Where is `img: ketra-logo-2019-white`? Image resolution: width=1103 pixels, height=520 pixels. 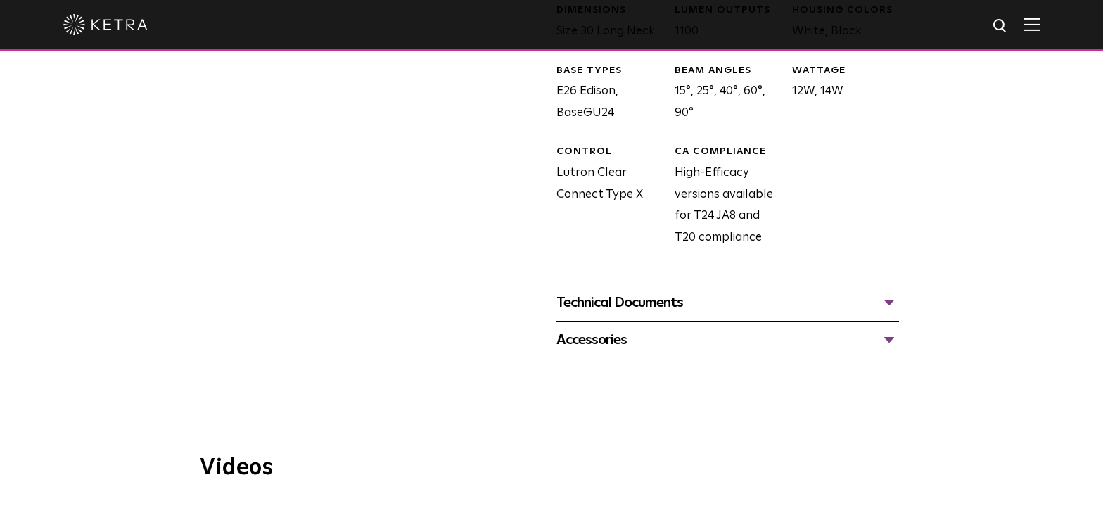
img: ketra-logo-2019-white is located at coordinates (106, 25).